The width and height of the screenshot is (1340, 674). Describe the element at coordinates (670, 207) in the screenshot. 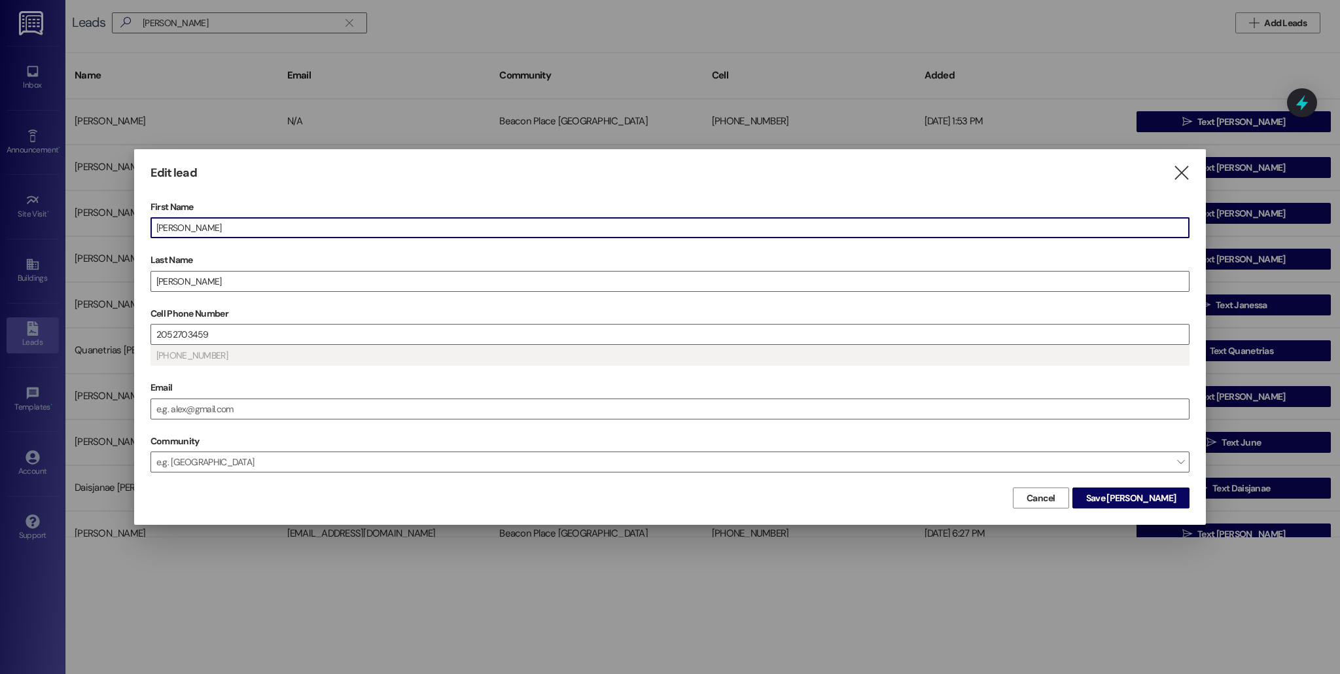

I see `label: First Name` at that location.